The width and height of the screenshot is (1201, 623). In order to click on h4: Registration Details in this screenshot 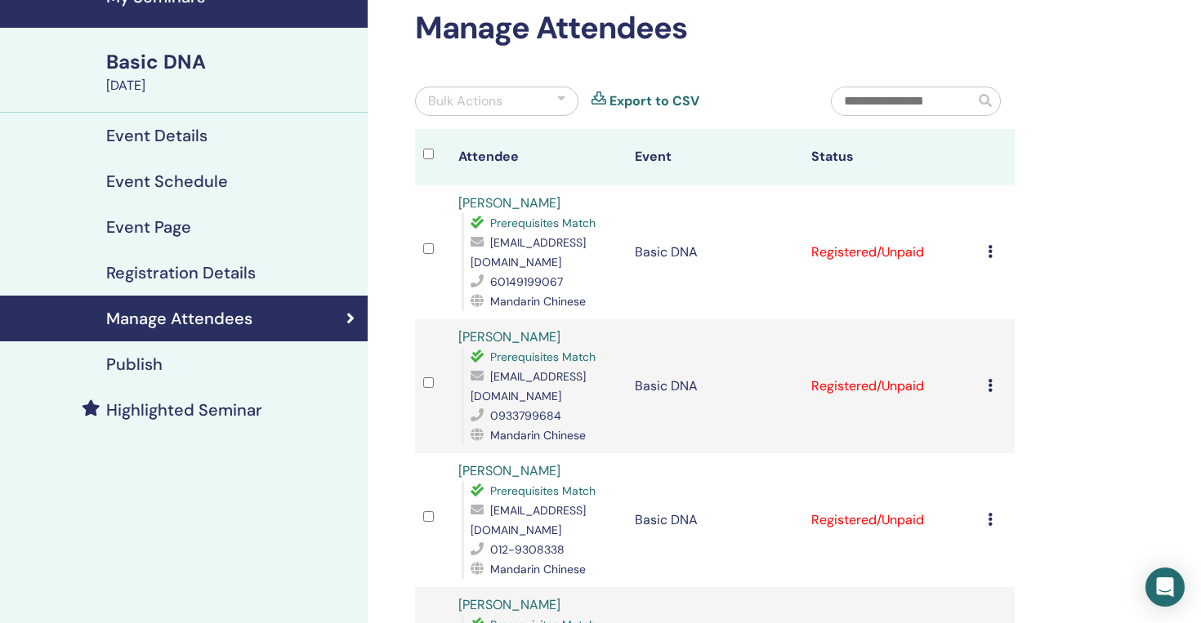, I will do `click(181, 273)`.